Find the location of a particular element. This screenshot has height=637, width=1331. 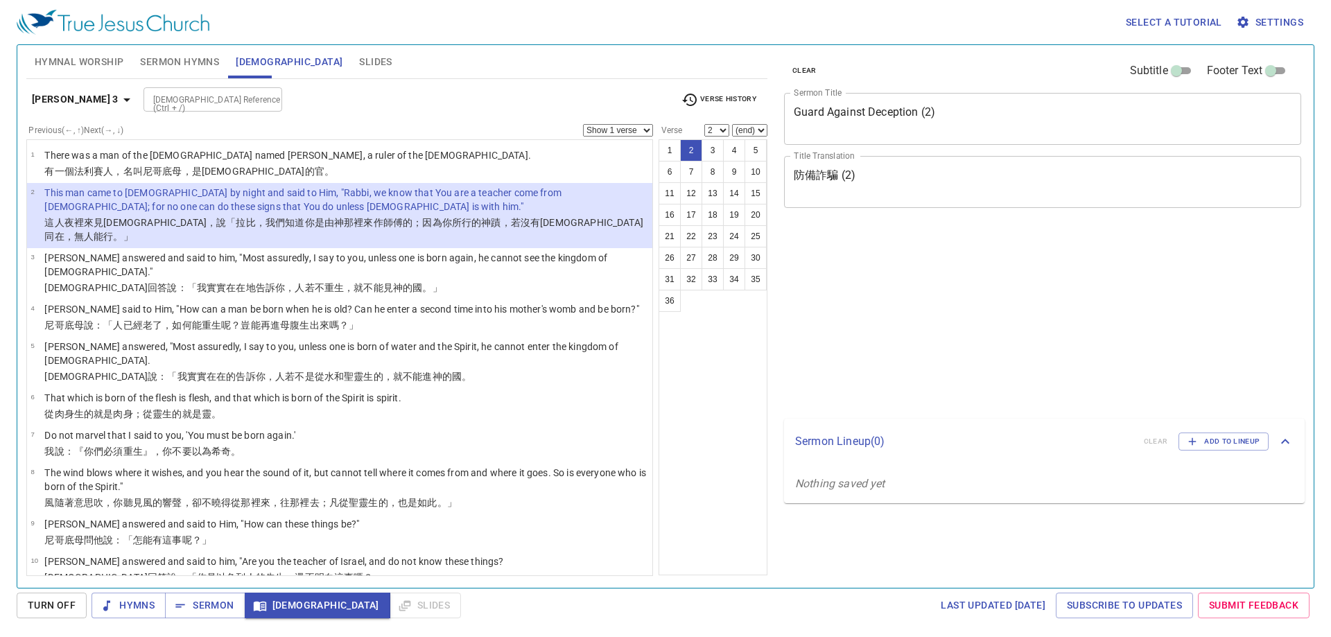

wg2532: 還不 is located at coordinates (333, 578).